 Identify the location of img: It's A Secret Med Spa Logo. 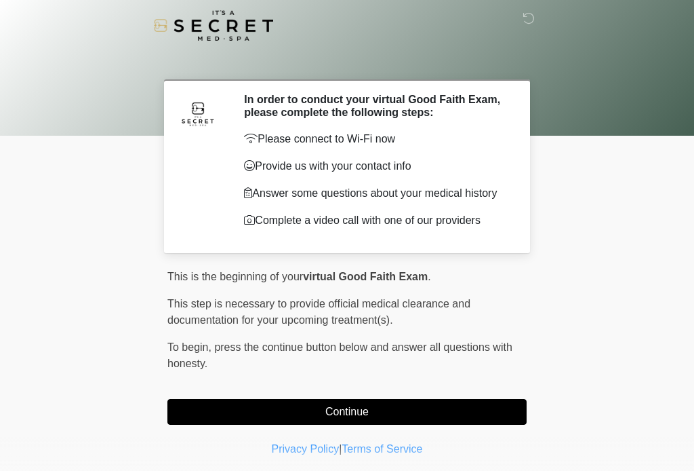
(214, 25).